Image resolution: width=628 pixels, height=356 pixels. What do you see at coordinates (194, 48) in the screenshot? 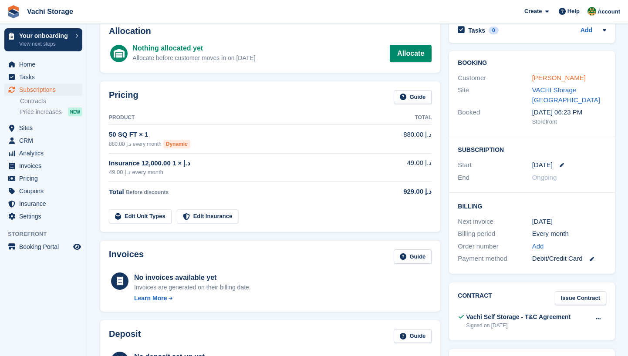
I see `div: Nothing allocated yet` at bounding box center [194, 48].